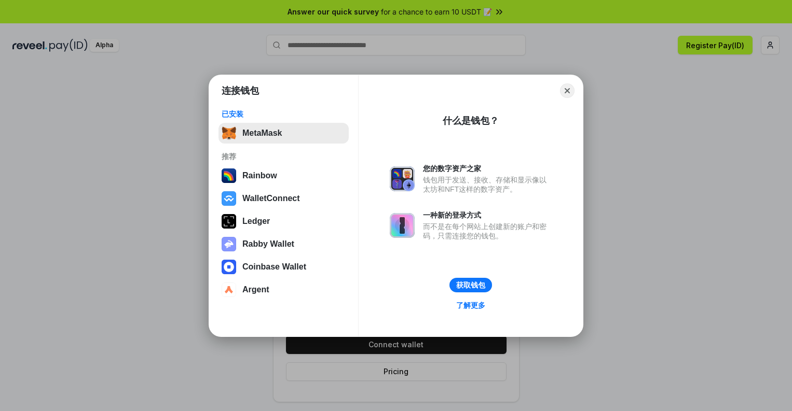 The image size is (792, 411). Describe the element at coordinates (283, 176) in the screenshot. I see `button: Rainbow` at that location.